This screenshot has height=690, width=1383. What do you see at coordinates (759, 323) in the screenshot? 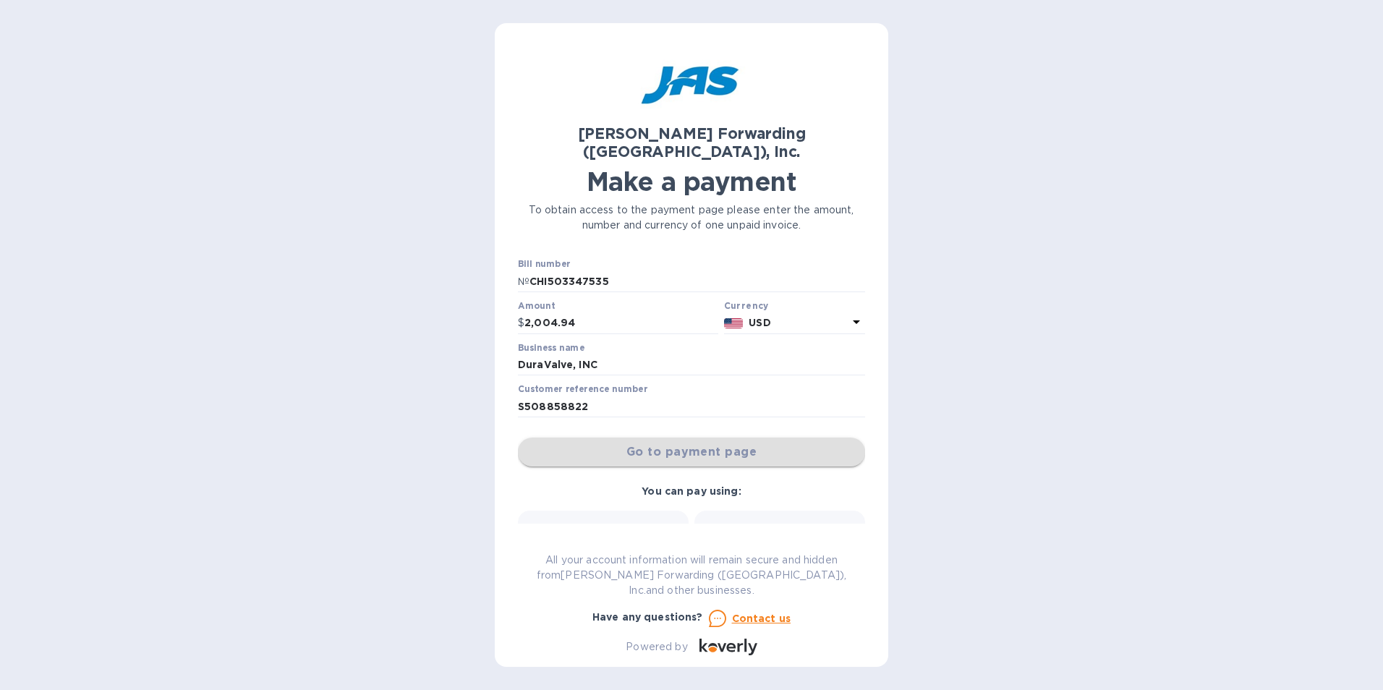
I see `b: USD` at bounding box center [759, 323].